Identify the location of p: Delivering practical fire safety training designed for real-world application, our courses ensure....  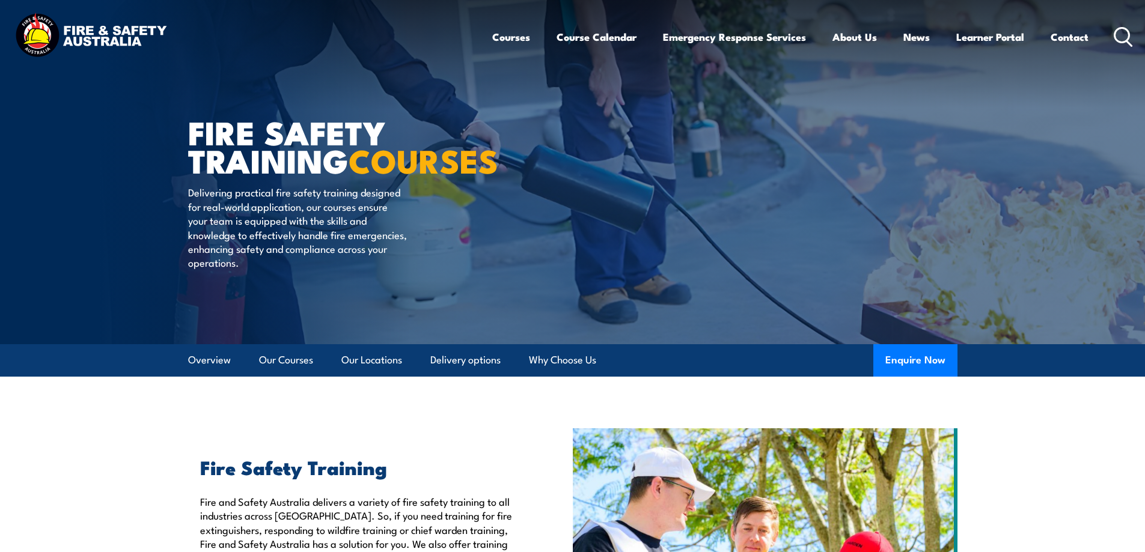
(298, 227).